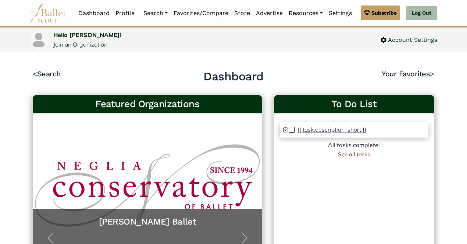 This screenshot has height=244, width=467. What do you see at coordinates (409, 40) in the screenshot?
I see `a: Account Settings` at bounding box center [409, 40].